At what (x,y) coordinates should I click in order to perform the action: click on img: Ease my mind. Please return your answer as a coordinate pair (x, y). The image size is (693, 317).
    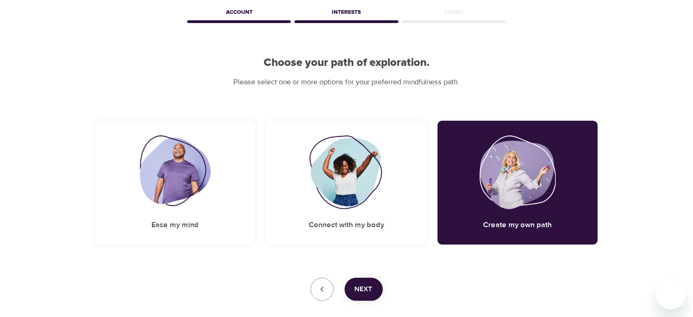
    Looking at the image, I should click on (175, 172).